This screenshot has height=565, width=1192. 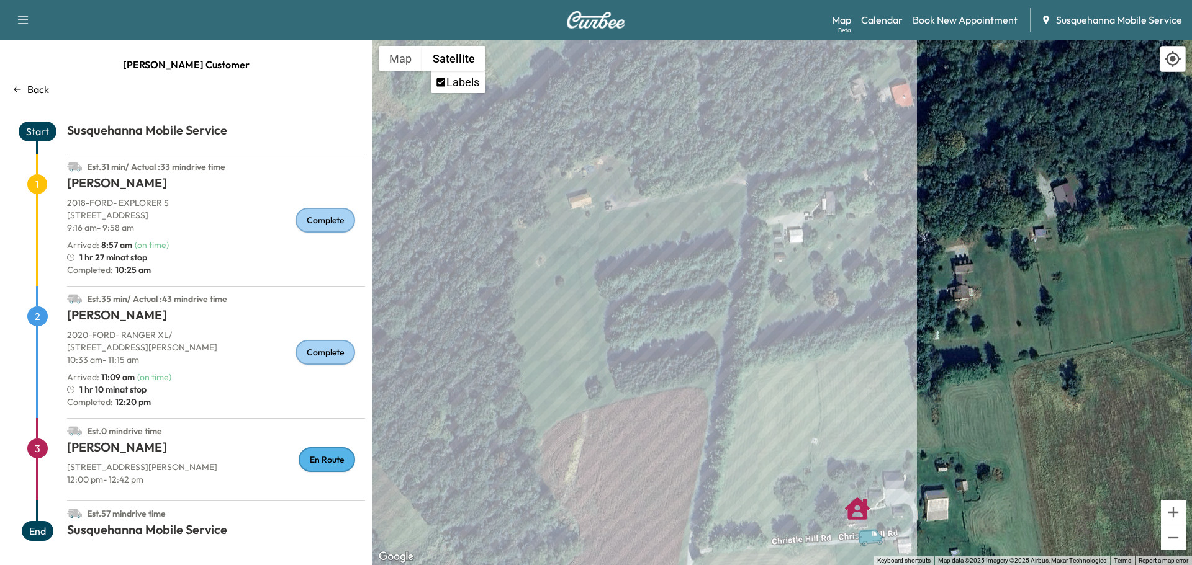 I want to click on a: Book New Appointment, so click(x=965, y=20).